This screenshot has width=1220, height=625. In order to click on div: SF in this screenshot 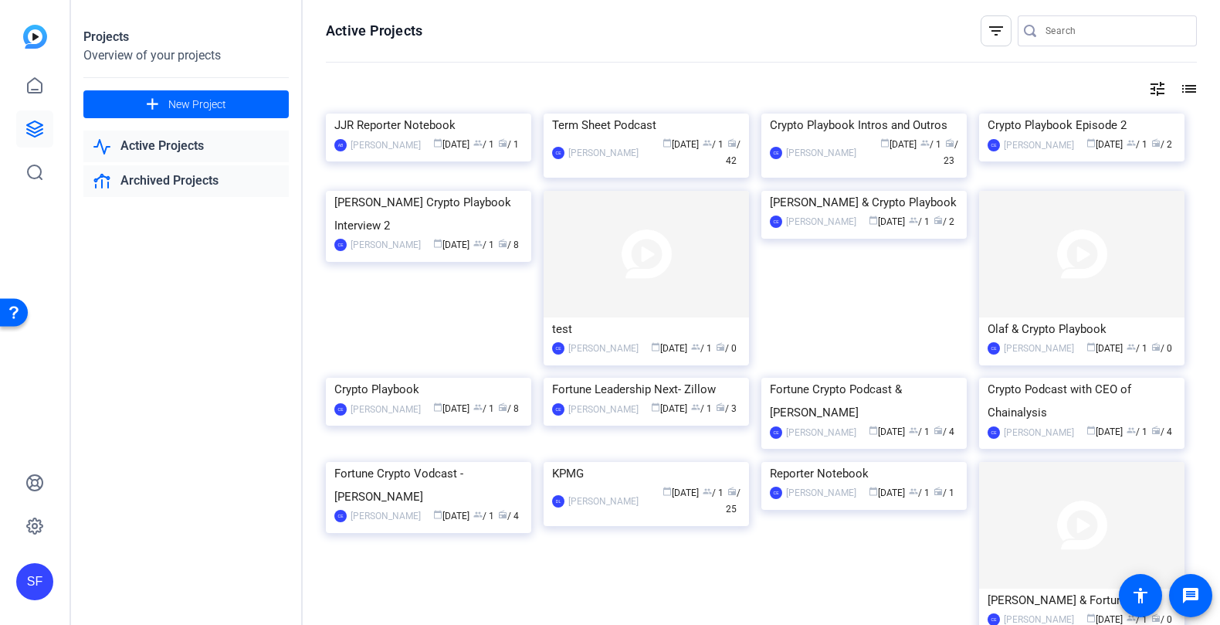, I will do `click(35, 581)`.